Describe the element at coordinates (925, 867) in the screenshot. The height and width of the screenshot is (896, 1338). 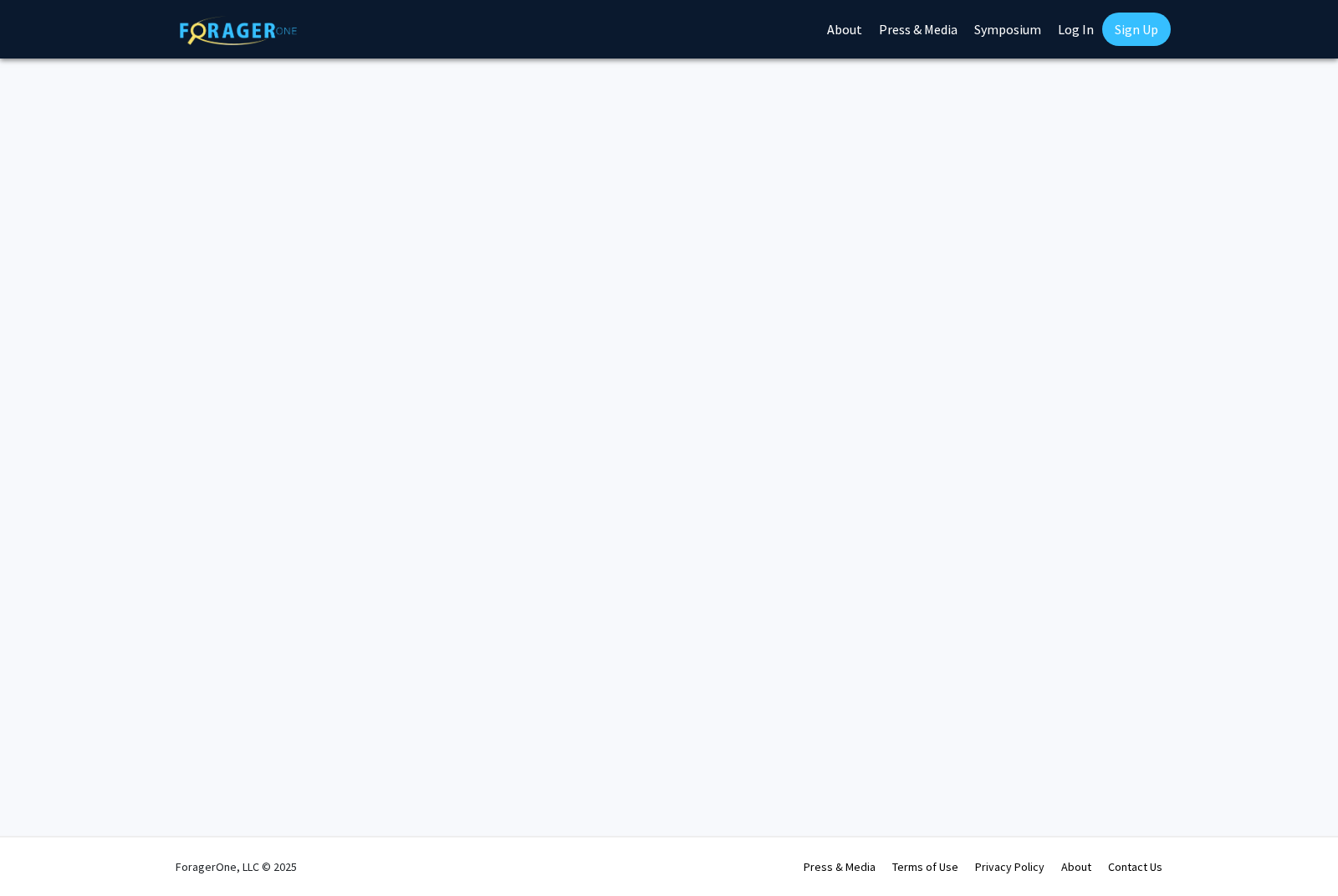
I see `a: Terms of Use` at that location.